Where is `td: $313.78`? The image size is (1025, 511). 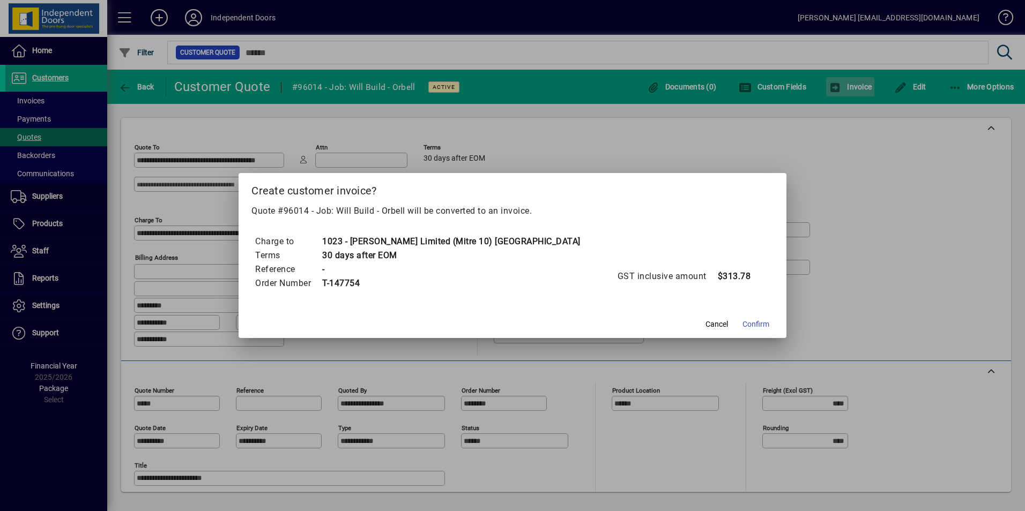
td: $313.78 is located at coordinates (739, 277).